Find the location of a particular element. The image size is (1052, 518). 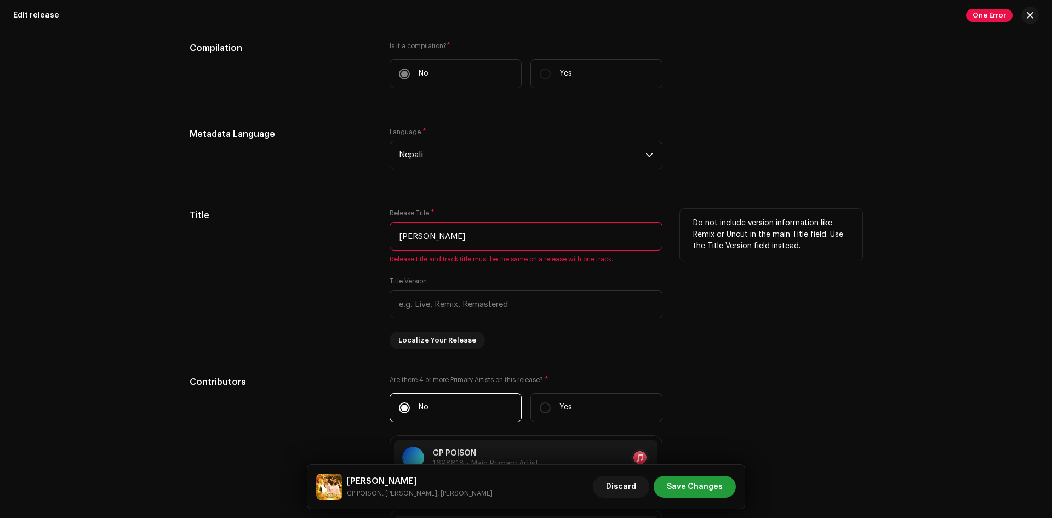

p: CP POISON is located at coordinates (486, 453).